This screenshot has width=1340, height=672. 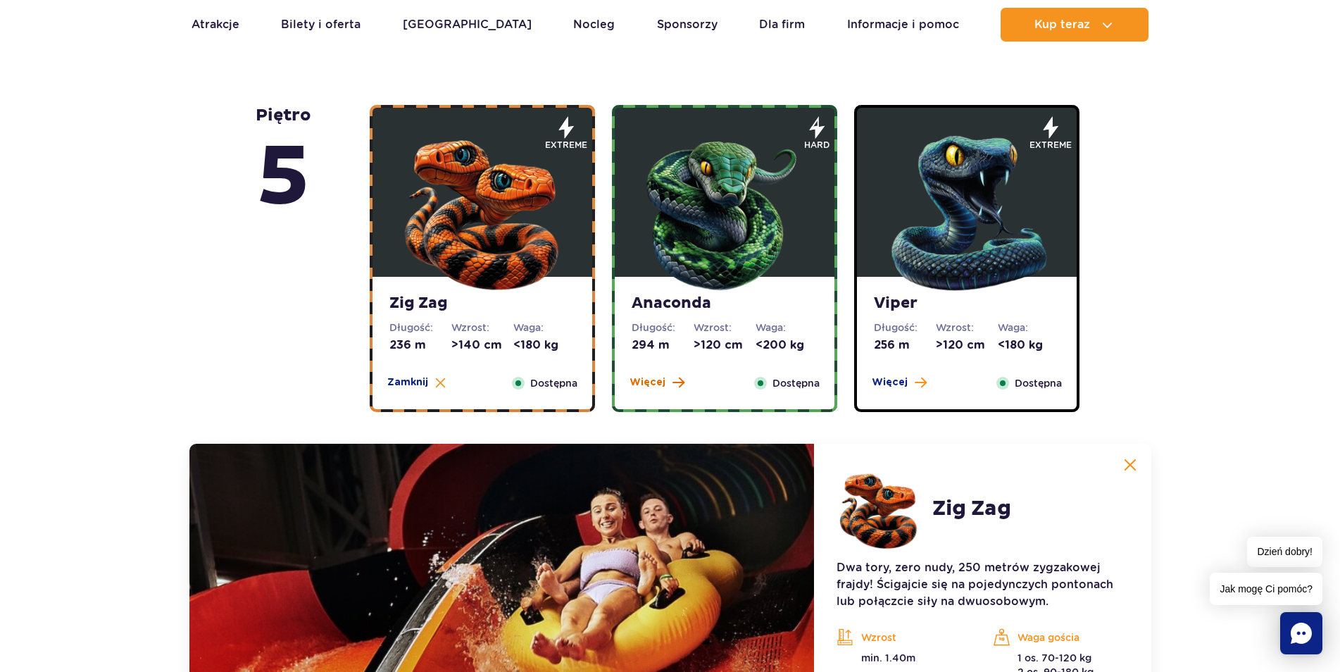 What do you see at coordinates (283, 168) in the screenshot?
I see `strong: piętro` at bounding box center [283, 168].